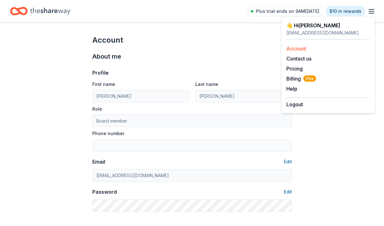  Describe the element at coordinates (192, 40) in the screenshot. I see `div: Account` at that location.